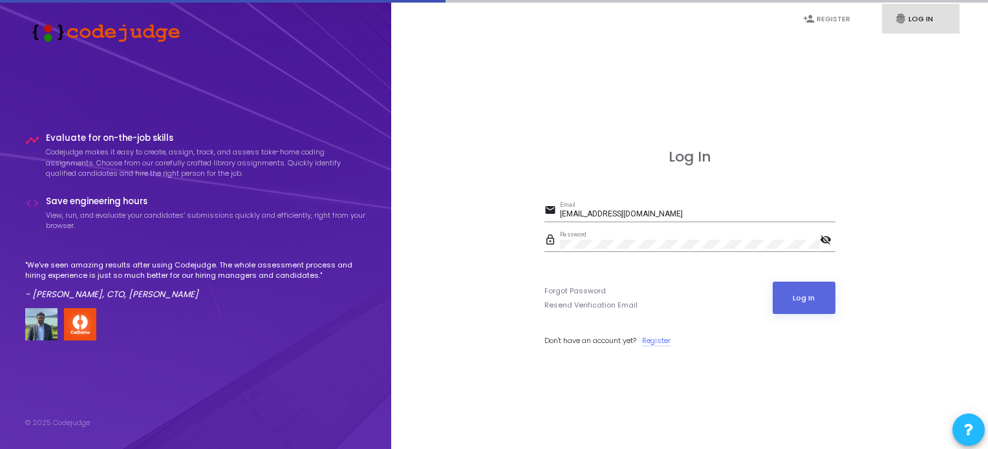 This screenshot has width=988, height=449. I want to click on span: Don't have an account yet?, so click(590, 341).